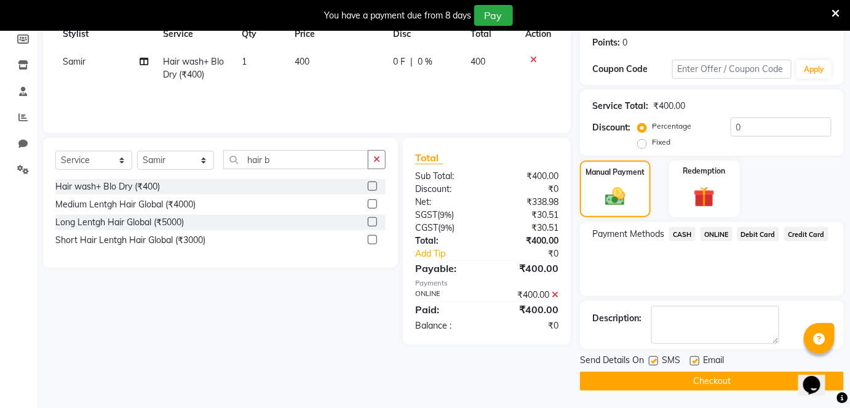 This screenshot has height=408, width=850. What do you see at coordinates (682, 234) in the screenshot?
I see `span: CASH` at bounding box center [682, 234].